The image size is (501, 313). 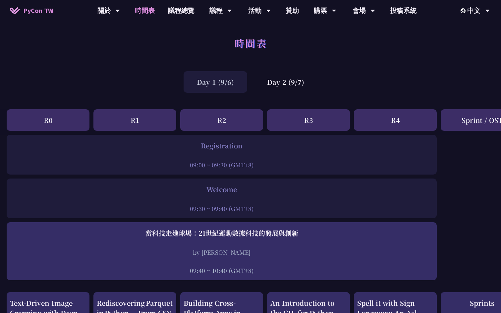 I want to click on div: 09:30 ~ 09:40 (GMT+8), so click(x=222, y=209).